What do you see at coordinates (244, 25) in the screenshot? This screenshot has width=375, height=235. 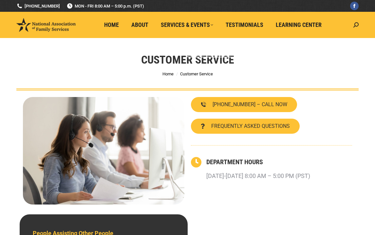 I see `a: Testimonials` at bounding box center [244, 25].